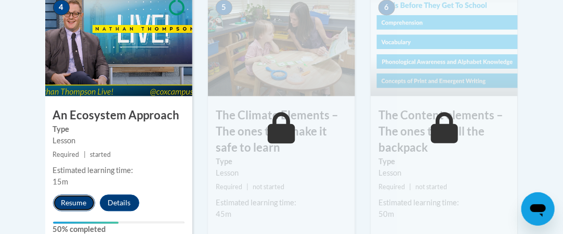 The image size is (563, 234). Describe the element at coordinates (86, 222) in the screenshot. I see `div: Your progress` at that location.